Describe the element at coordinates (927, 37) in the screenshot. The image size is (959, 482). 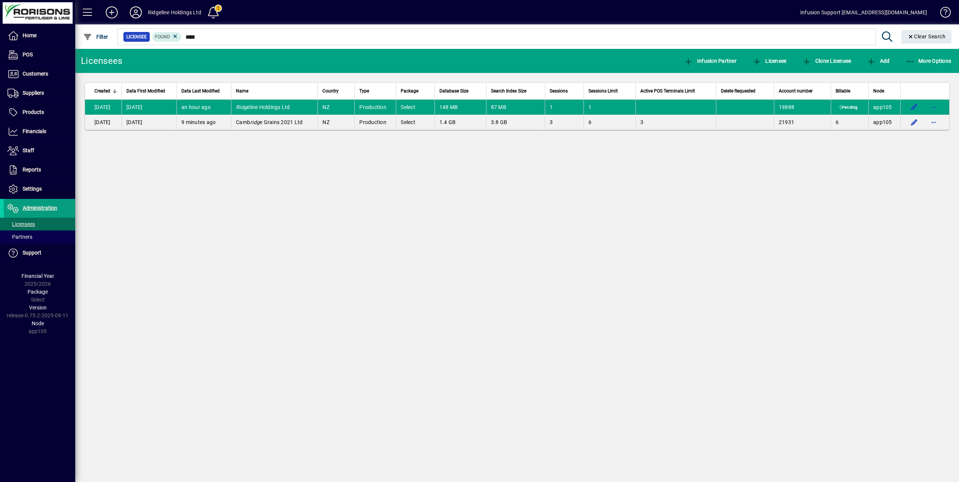
I see `button: Clear` at that location.